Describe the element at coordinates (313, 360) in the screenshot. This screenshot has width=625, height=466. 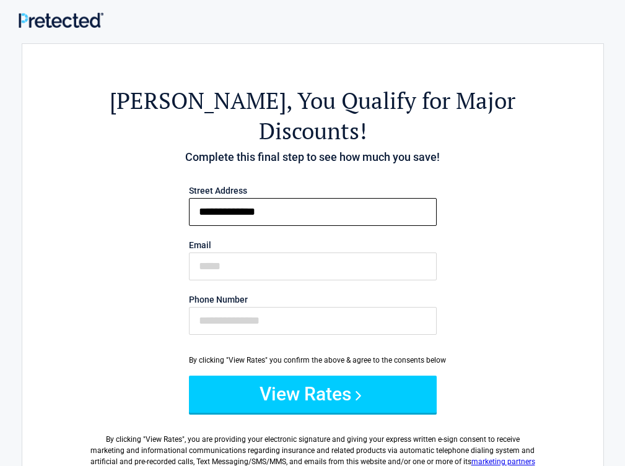
I see `div: By clicking "View Rates" you confirm the above & agree to the consents below` at that location.